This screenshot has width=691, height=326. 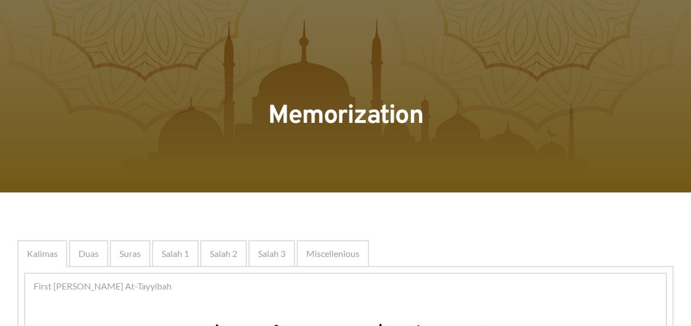 What do you see at coordinates (223, 254) in the screenshot?
I see `span: Salah 2` at bounding box center [223, 254].